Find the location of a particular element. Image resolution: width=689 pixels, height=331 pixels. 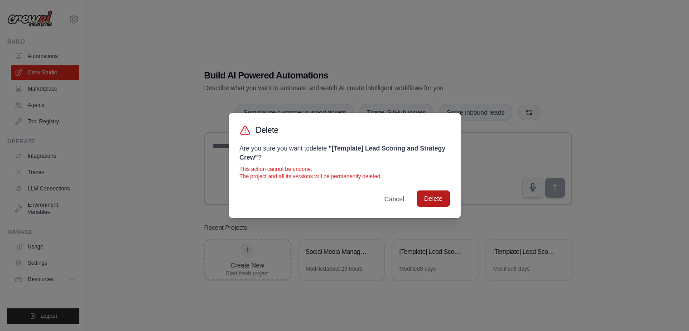

p: The project and all its versions will be permanently deleted. is located at coordinates (345, 176).